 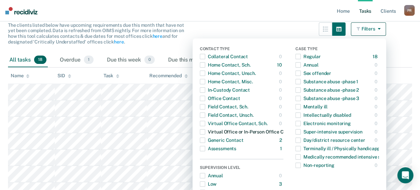 I want to click on div: Open Intercom Messenger, so click(x=405, y=175).